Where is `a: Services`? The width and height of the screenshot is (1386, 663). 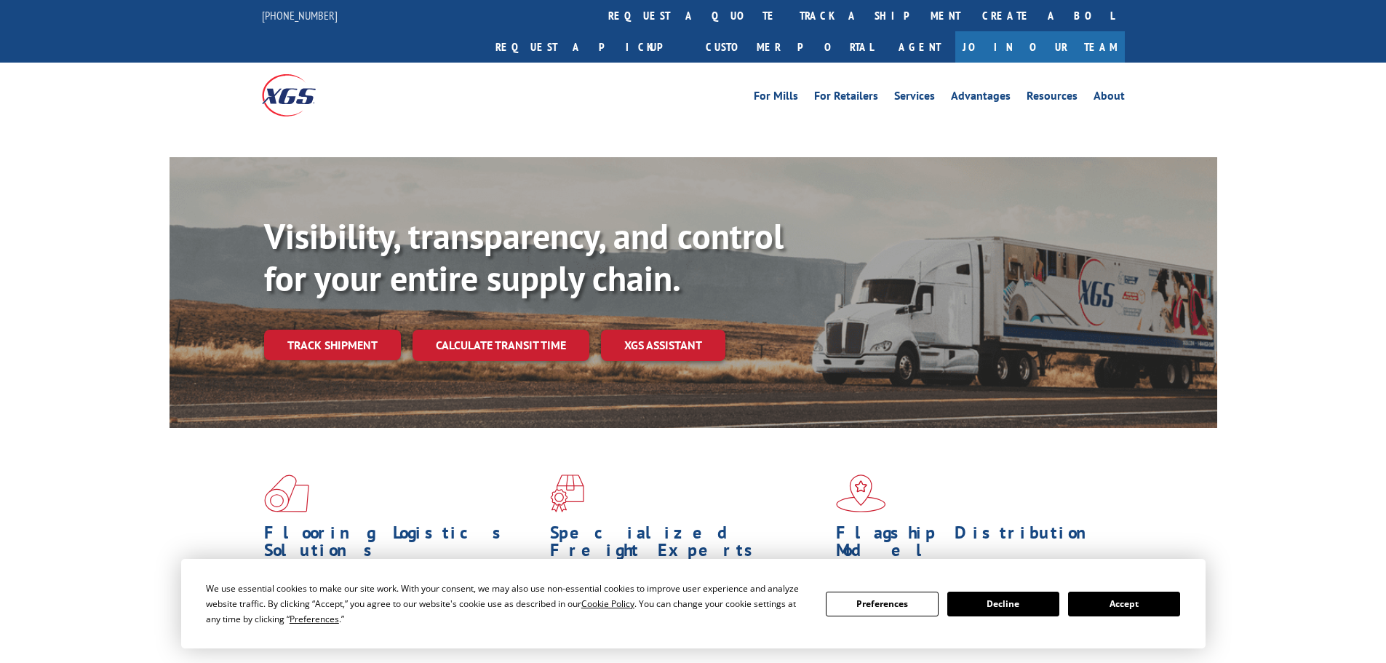 a: Services is located at coordinates (915, 98).